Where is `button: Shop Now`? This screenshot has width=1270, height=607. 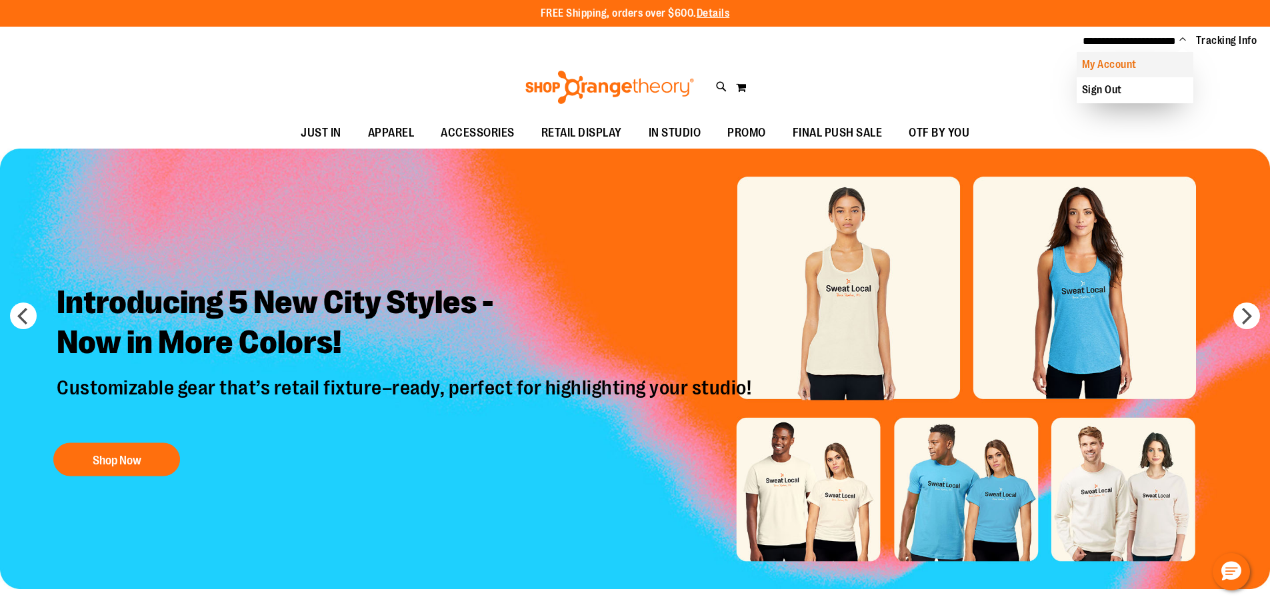 button: Shop Now is located at coordinates (117, 459).